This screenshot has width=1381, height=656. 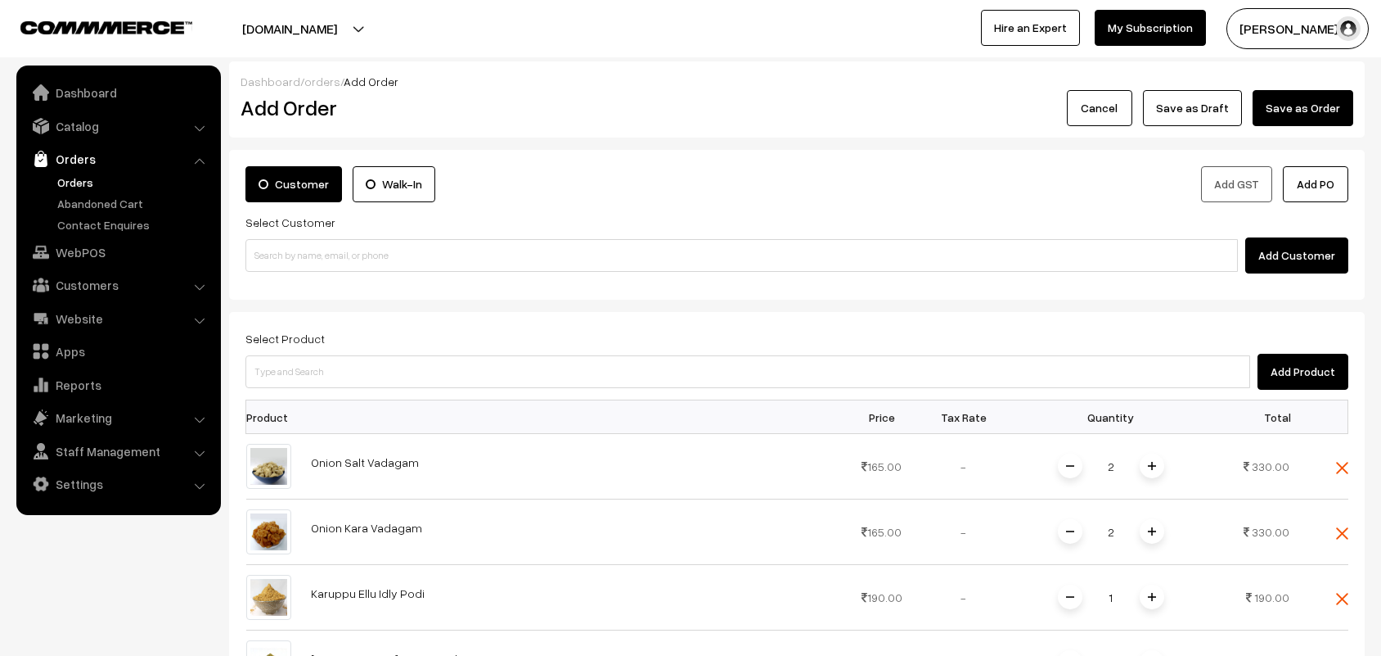 What do you see at coordinates (134, 224) in the screenshot?
I see `a: Contact Enquires` at bounding box center [134, 224].